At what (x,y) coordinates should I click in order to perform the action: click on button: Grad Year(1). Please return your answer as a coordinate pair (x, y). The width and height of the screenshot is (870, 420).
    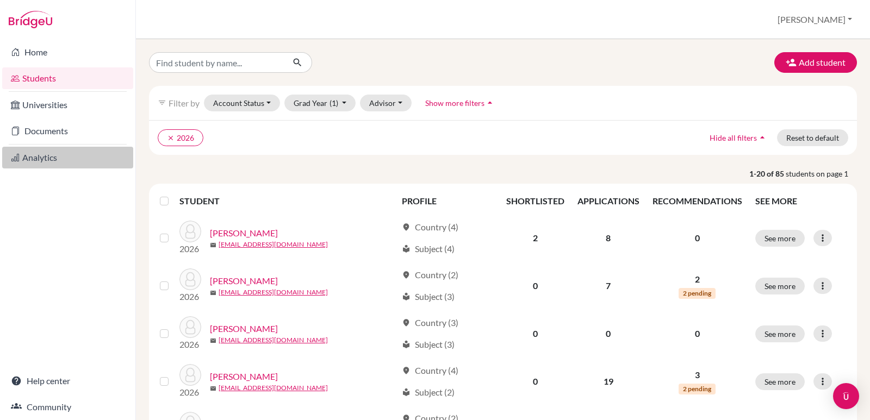
    Looking at the image, I should click on (320, 103).